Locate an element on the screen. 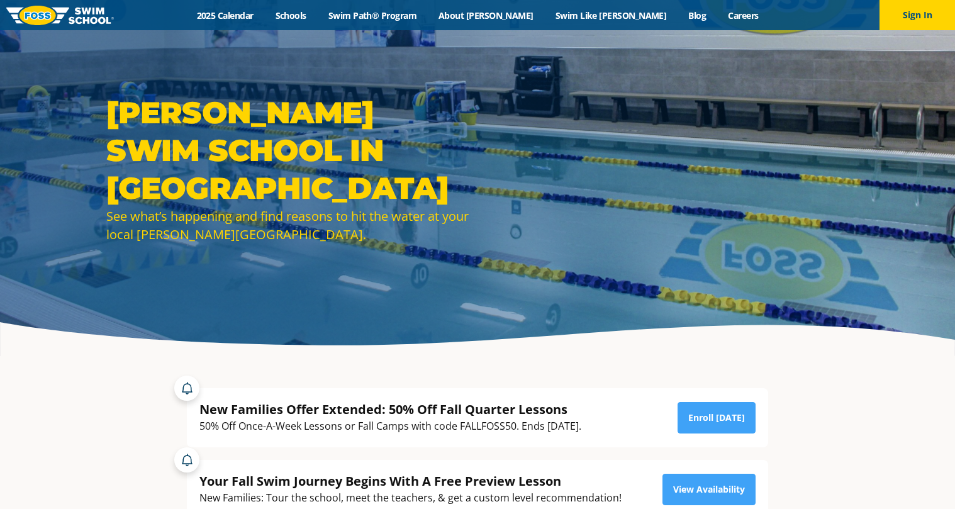 This screenshot has height=509, width=955. a: Blog is located at coordinates (697, 15).